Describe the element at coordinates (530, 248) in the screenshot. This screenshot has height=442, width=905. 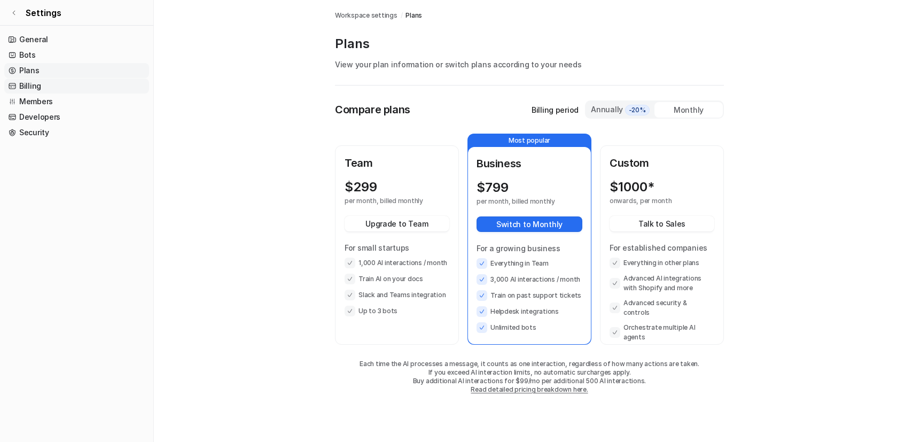
I see `p: For a growing business` at that location.